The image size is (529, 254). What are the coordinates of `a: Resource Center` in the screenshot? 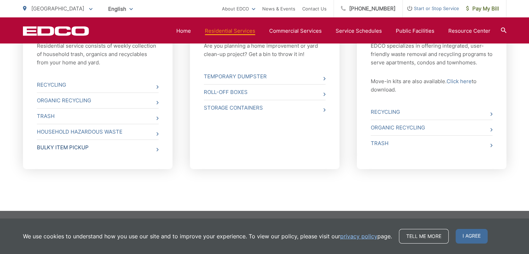 It's located at (469, 31).